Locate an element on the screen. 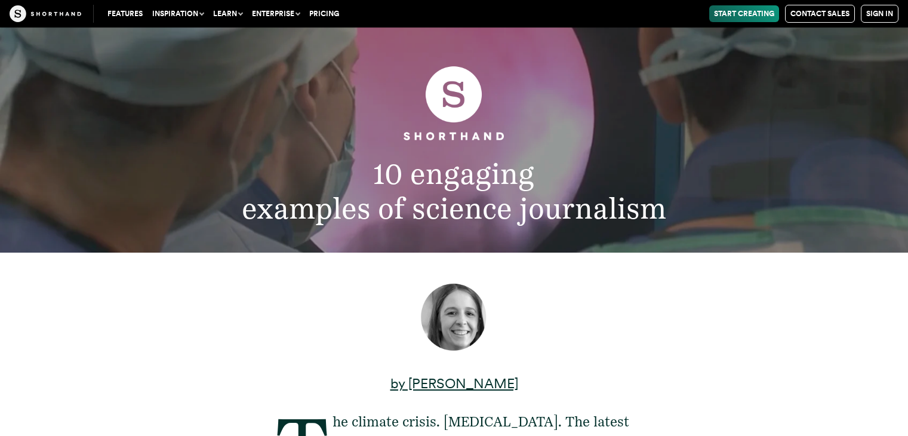 This screenshot has height=436, width=908. a: Features is located at coordinates (125, 14).